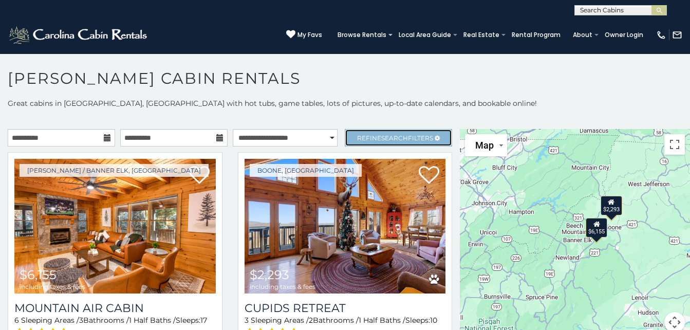 The width and height of the screenshot is (690, 330). I want to click on span: 2, so click(311, 320).